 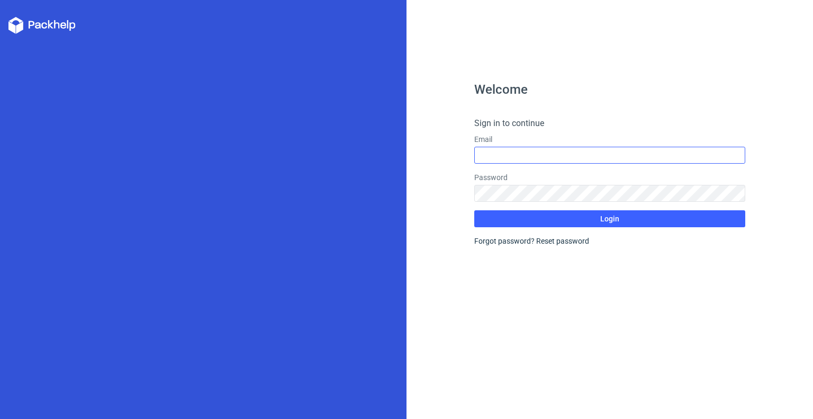 What do you see at coordinates (610, 219) in the screenshot?
I see `button: Login` at bounding box center [610, 219].